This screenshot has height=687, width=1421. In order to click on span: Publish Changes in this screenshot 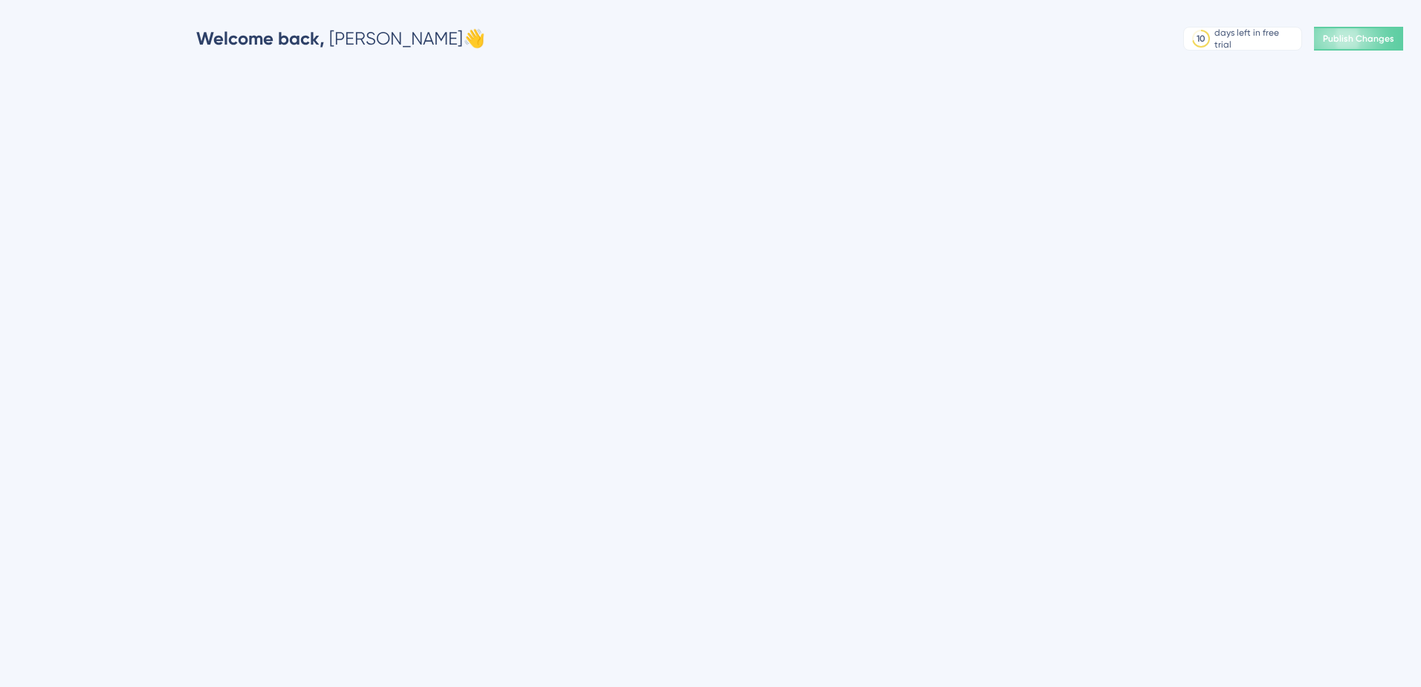, I will do `click(1359, 39)`.